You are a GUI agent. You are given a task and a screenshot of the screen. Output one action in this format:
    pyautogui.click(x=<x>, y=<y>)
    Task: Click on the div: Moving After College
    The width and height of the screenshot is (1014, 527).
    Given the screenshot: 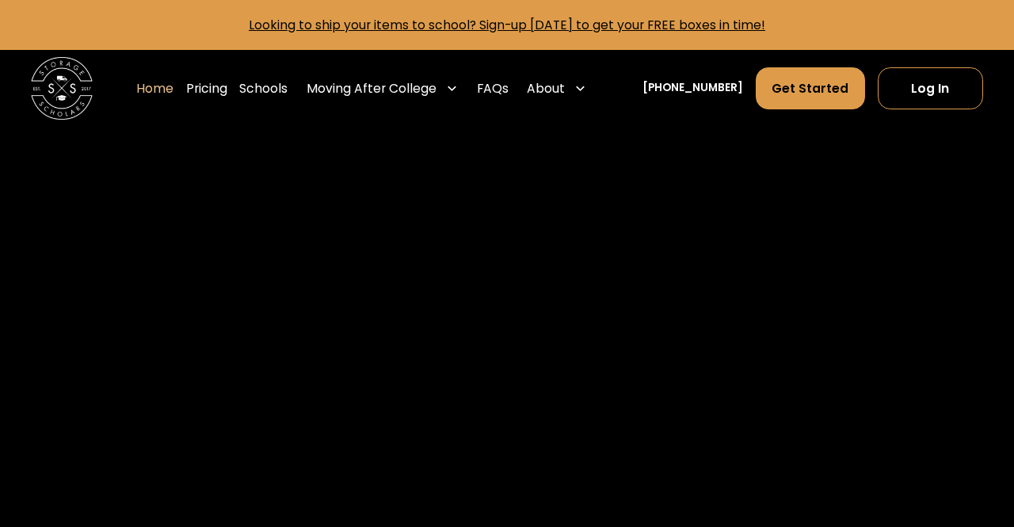 What is the action you would take?
    pyautogui.click(x=371, y=89)
    